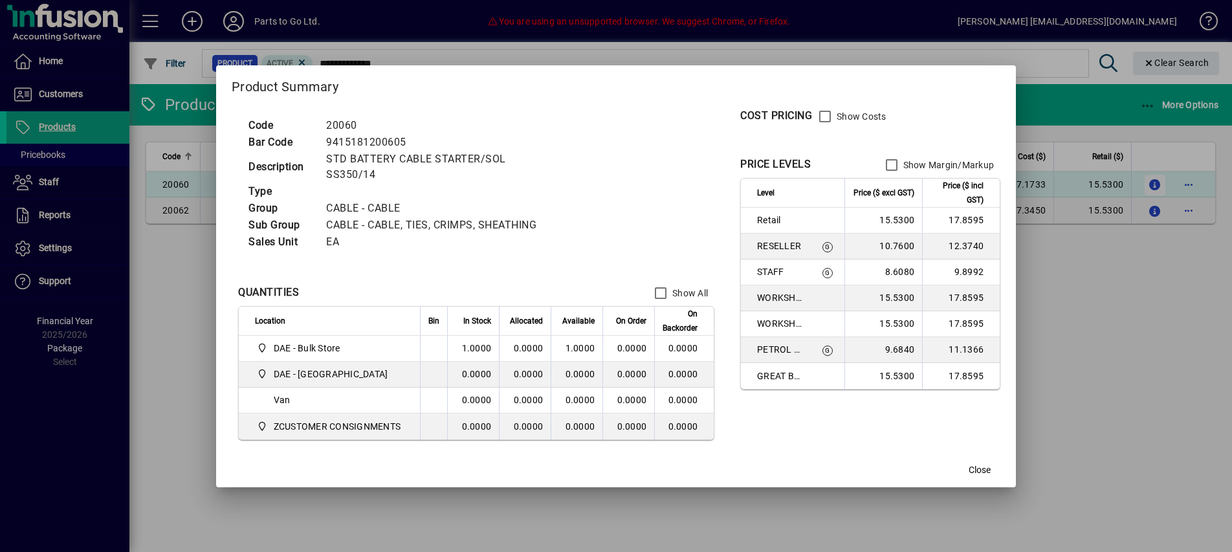 This screenshot has height=552, width=1232. What do you see at coordinates (437, 167) in the screenshot?
I see `td: STD BATTERY CABLE STARTER/SOL SS350/14` at bounding box center [437, 167].